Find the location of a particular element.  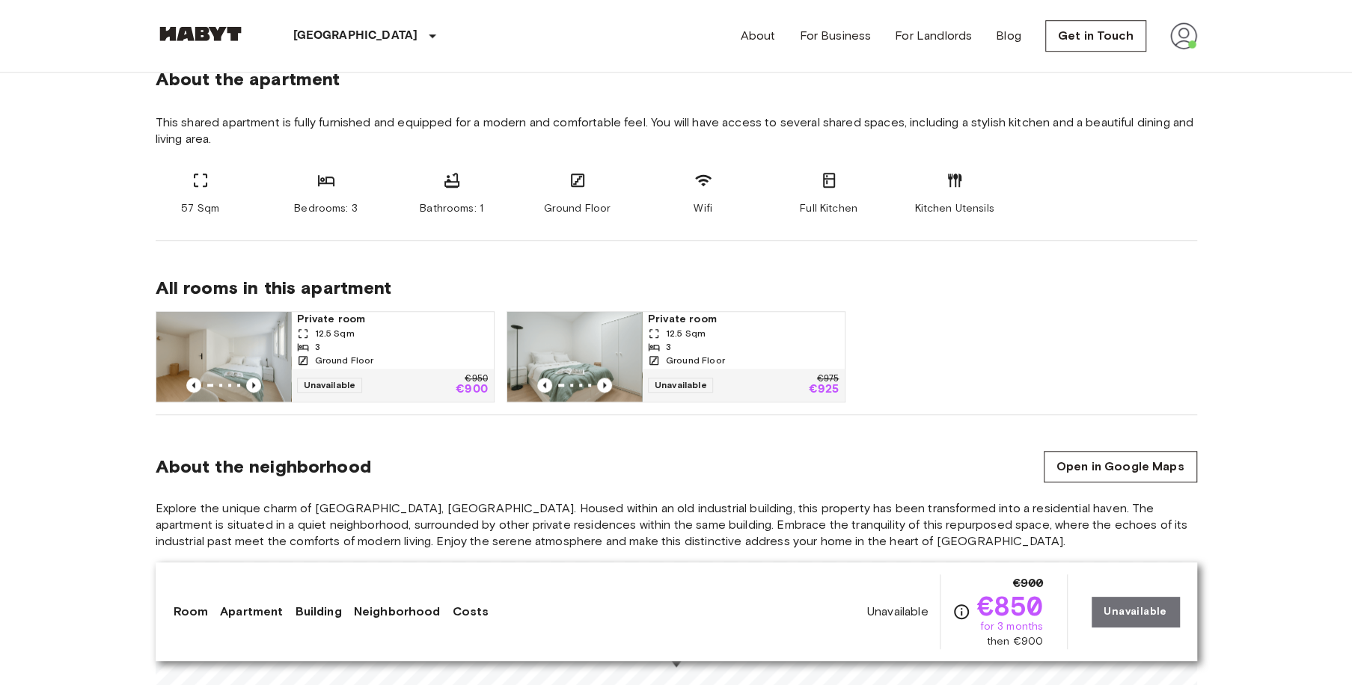

span: About the apartment is located at coordinates (248, 79).